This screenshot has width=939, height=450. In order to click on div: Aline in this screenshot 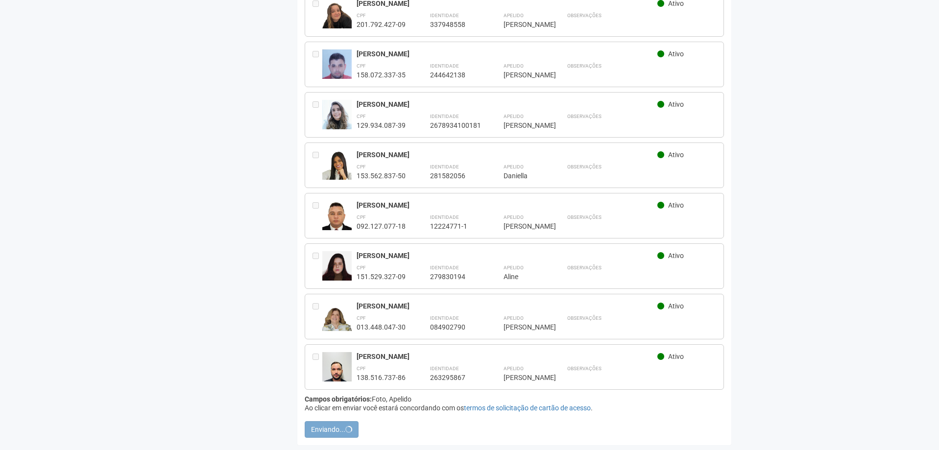, I will do `click(523, 277)`.